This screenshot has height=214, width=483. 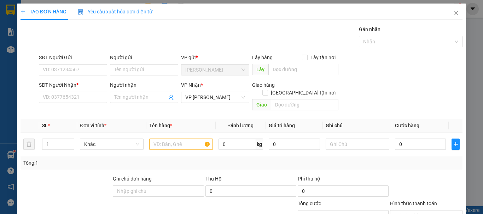 What do you see at coordinates (171, 97) in the screenshot?
I see `span: user-add` at bounding box center [171, 97].